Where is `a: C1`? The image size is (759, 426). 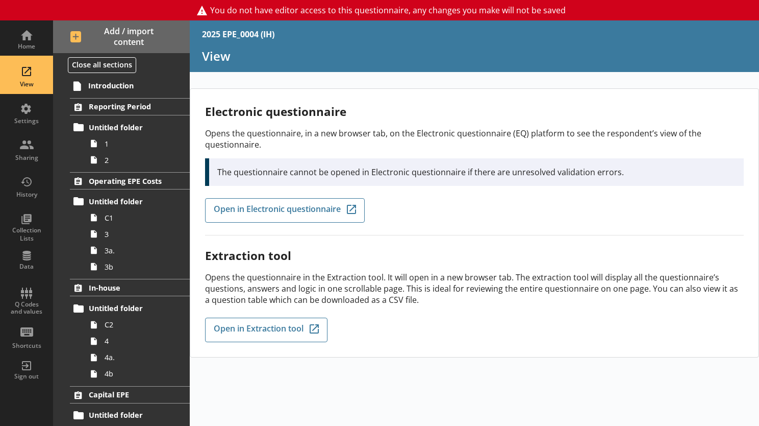 a: C1 is located at coordinates (138, 217).